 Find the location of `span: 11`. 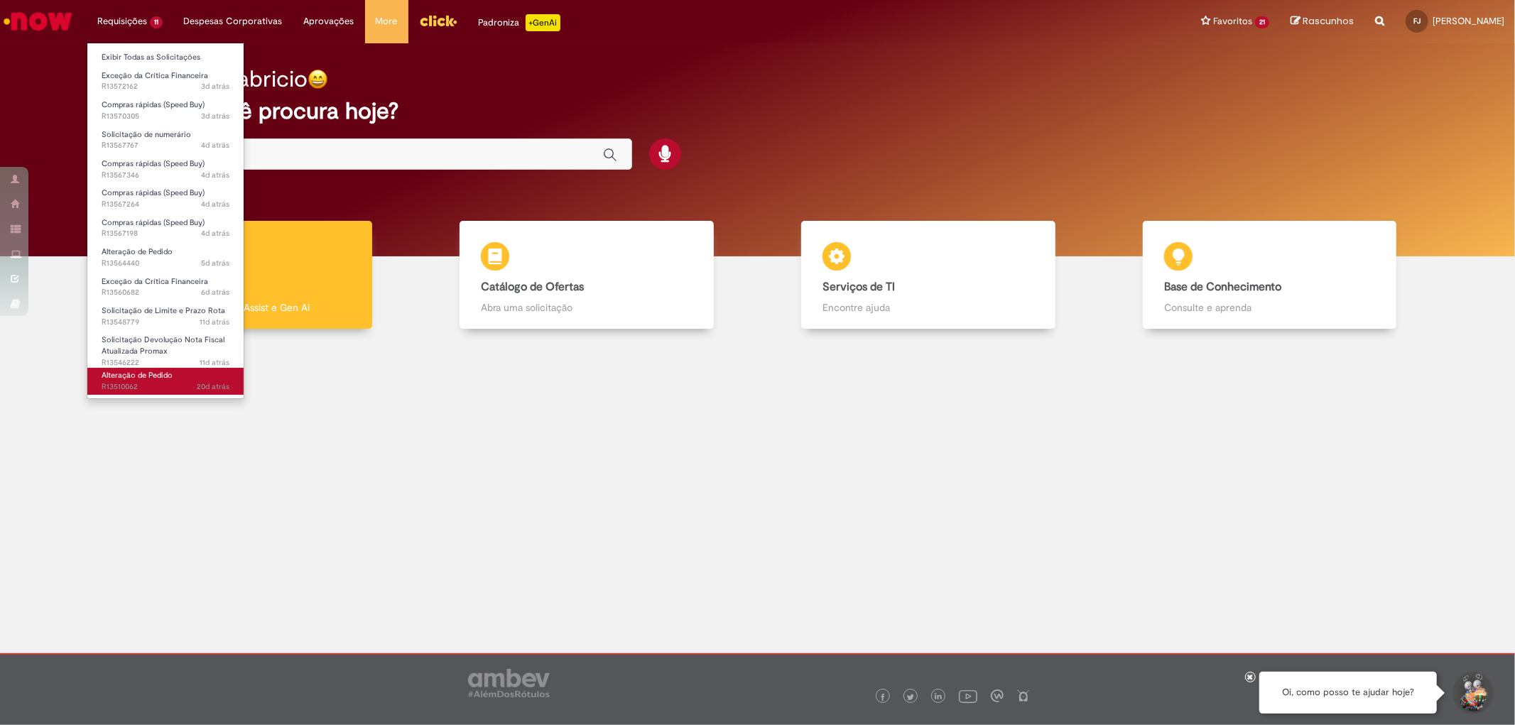

span: 11 is located at coordinates (156, 22).